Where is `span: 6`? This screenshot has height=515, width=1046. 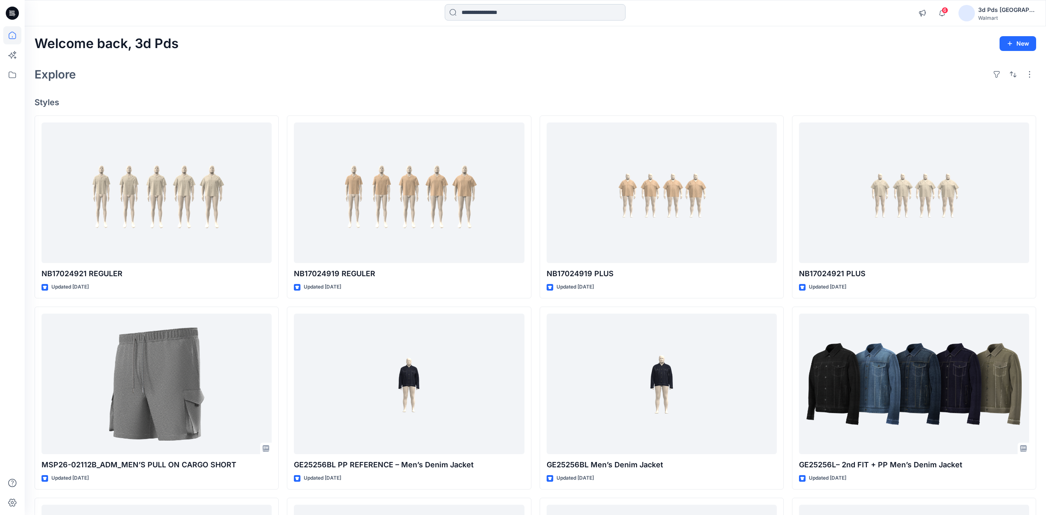
span: 6 is located at coordinates (945, 10).